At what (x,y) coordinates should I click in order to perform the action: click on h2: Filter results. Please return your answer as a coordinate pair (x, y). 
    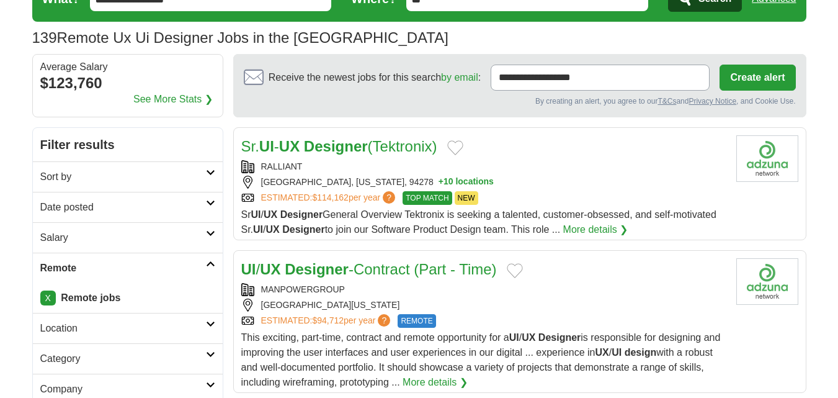
    Looking at the image, I should click on (128, 145).